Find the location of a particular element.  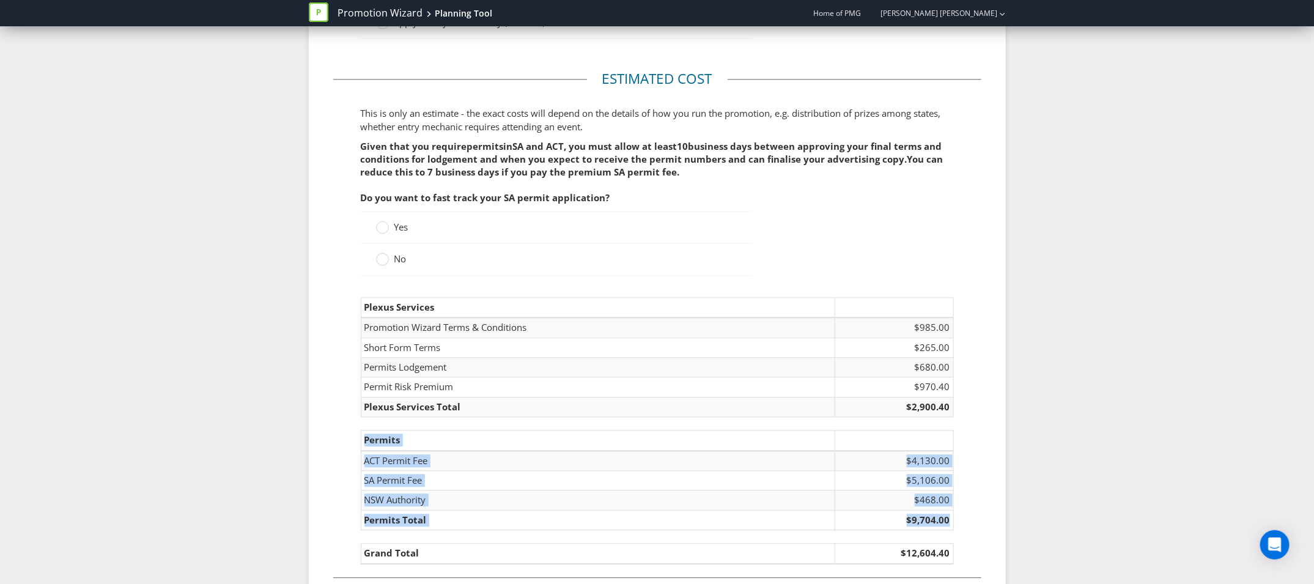

span: in is located at coordinates (508, 146).